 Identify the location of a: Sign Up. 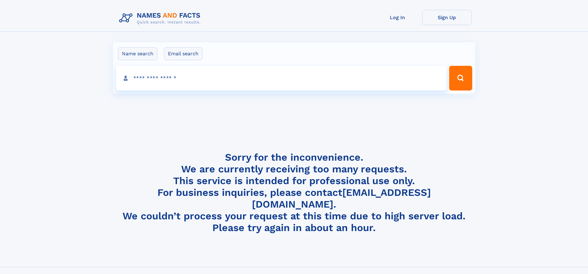
(447, 17).